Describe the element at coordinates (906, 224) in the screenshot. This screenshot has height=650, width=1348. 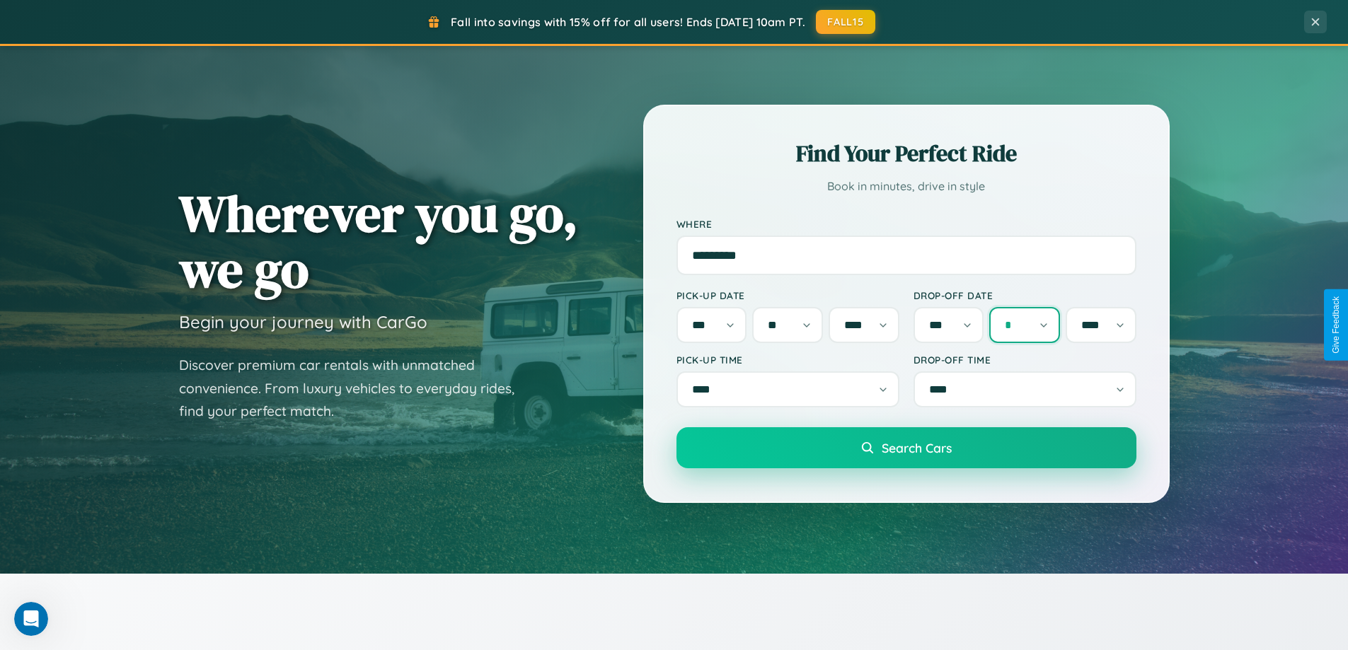
I see `label: Where` at that location.